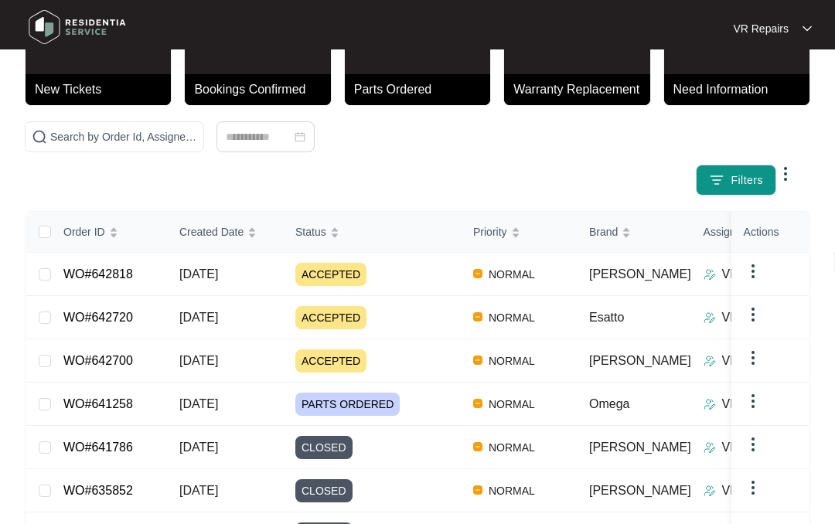 The image size is (835, 524). I want to click on th: Status, so click(372, 232).